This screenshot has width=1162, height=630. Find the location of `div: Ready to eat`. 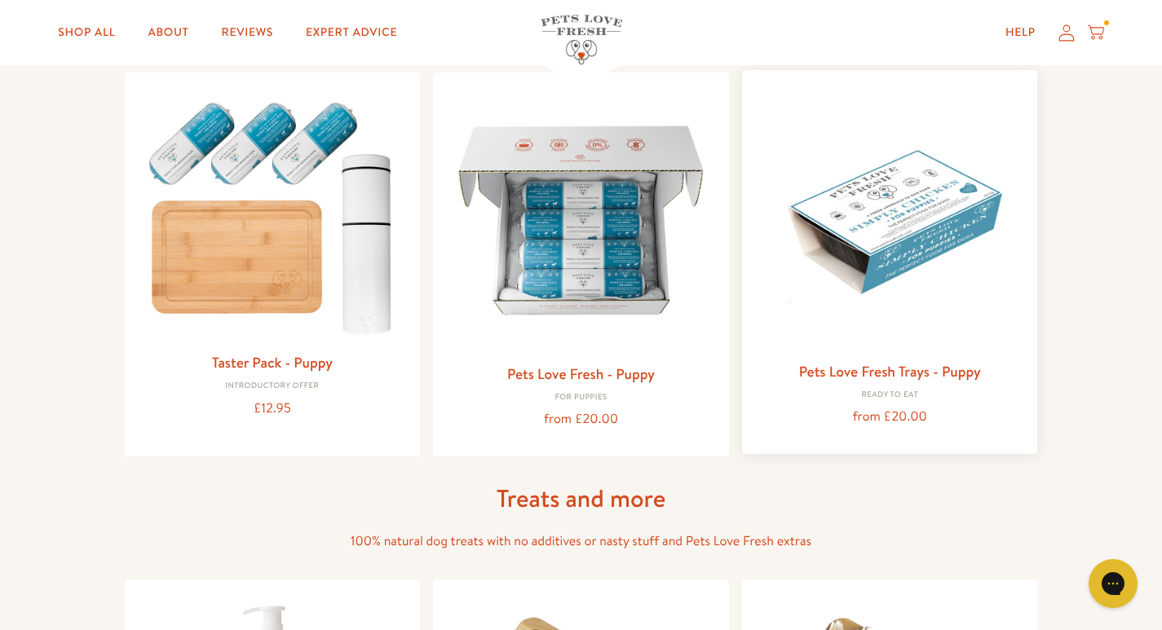

div: Ready to eat is located at coordinates (890, 396).